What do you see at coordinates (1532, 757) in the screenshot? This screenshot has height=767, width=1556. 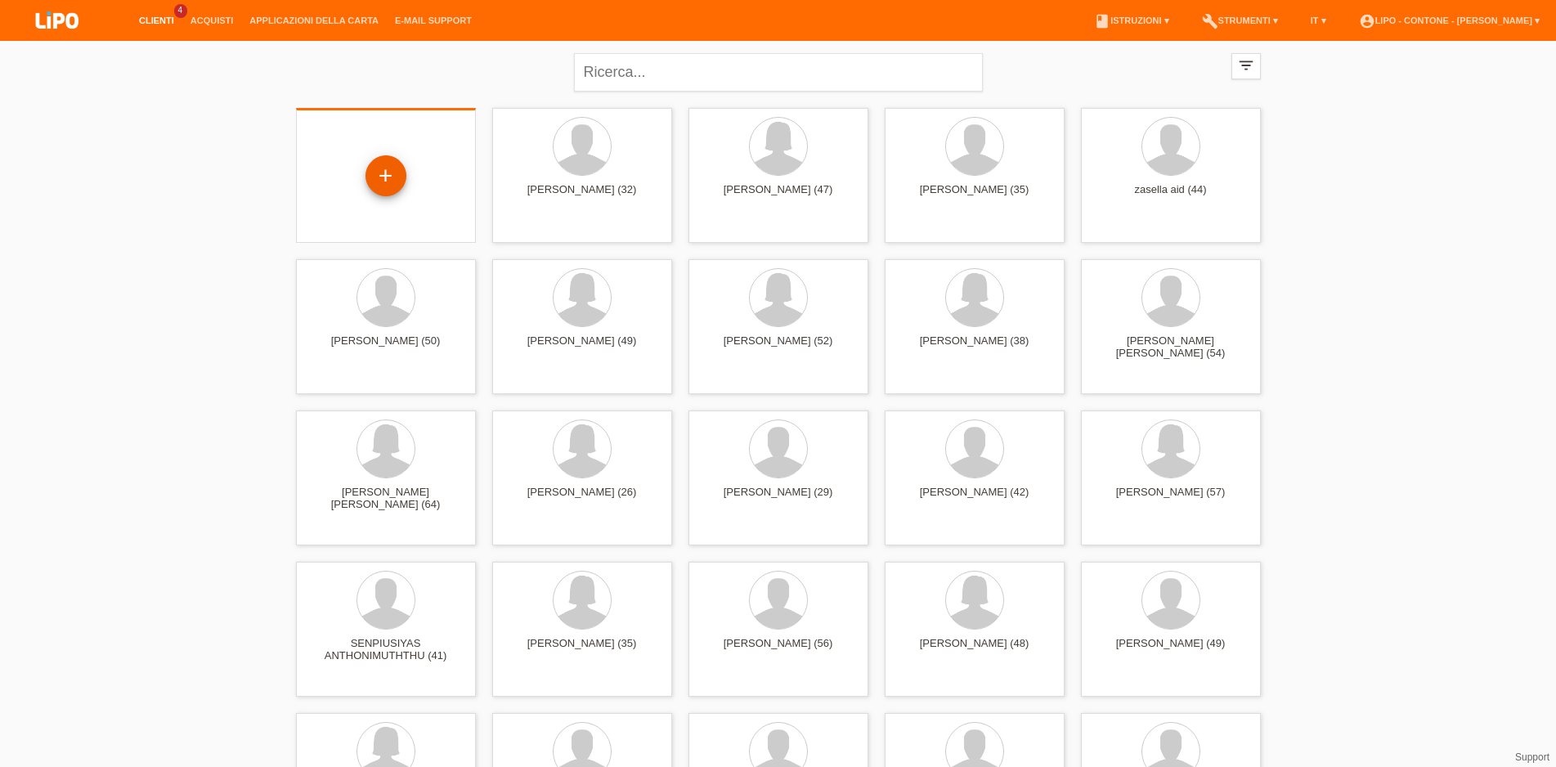 I see `a: Support` at bounding box center [1532, 757].